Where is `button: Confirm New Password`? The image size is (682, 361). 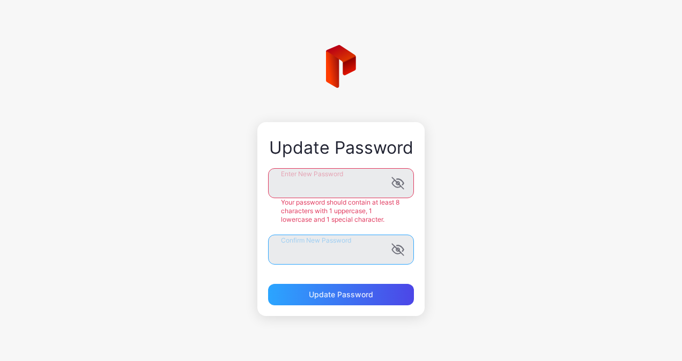
button: Confirm New Password is located at coordinates (398, 250).